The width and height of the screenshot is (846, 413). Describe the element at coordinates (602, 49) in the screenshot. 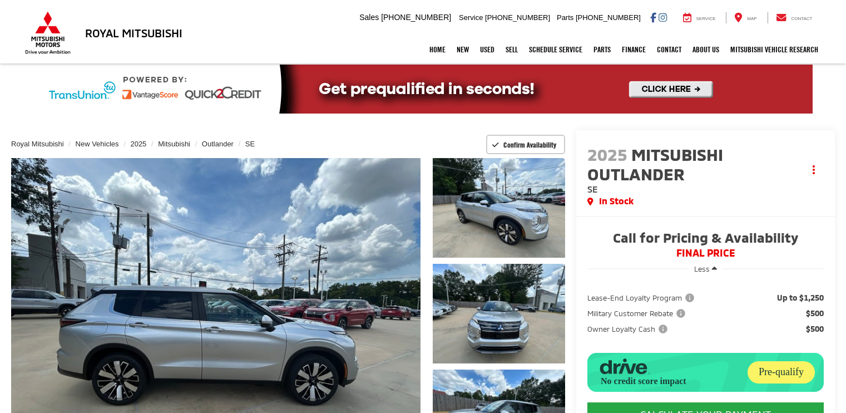

I see `a: Parts: Opens in a new tab` at that location.